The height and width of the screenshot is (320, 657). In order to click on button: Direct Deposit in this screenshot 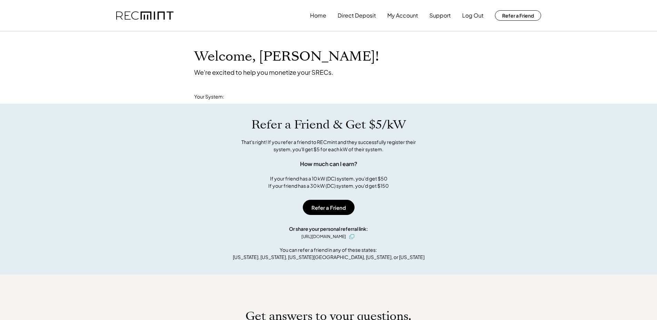, I will do `click(356, 16)`.